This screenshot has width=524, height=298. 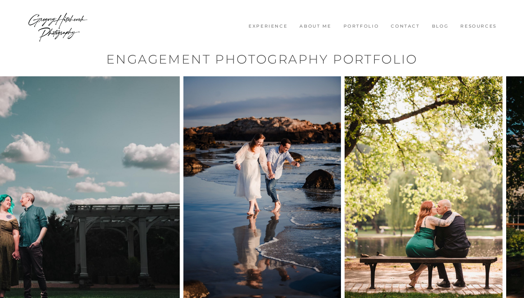 I want to click on h1: Engagement Photography Portfolio, so click(x=262, y=60).